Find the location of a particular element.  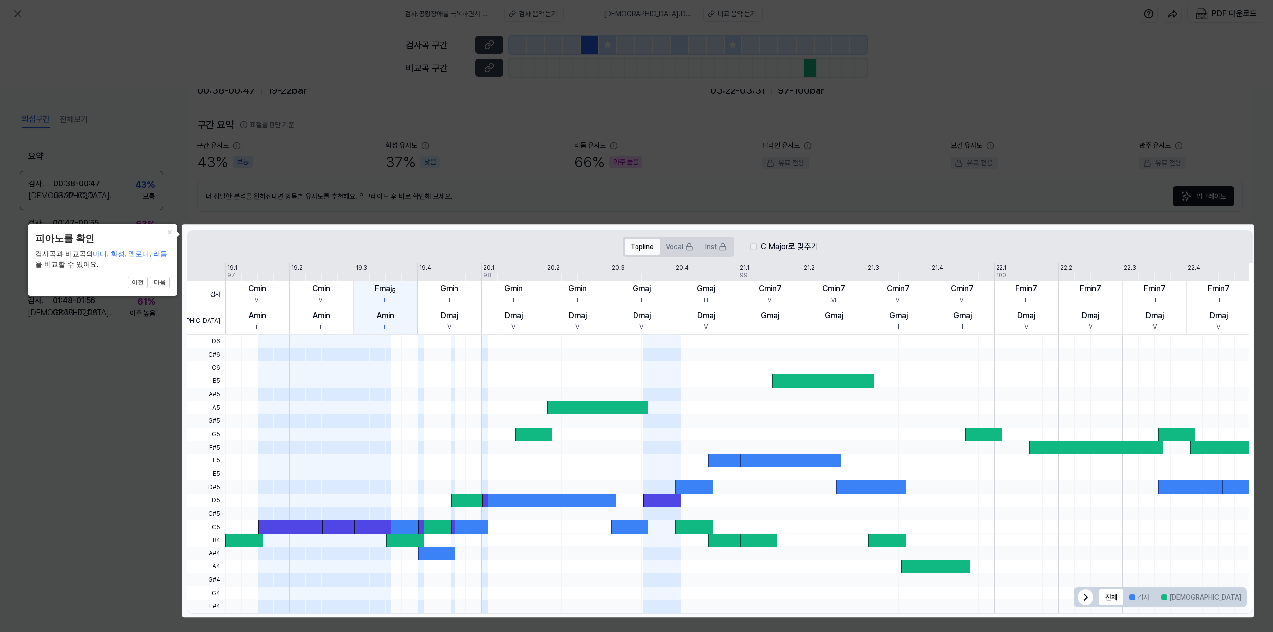

span: A5 is located at coordinates (206, 407).